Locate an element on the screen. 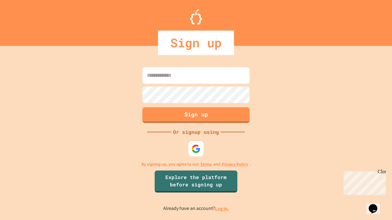 This screenshot has height=220, width=392. a: Log in. is located at coordinates (222, 209).